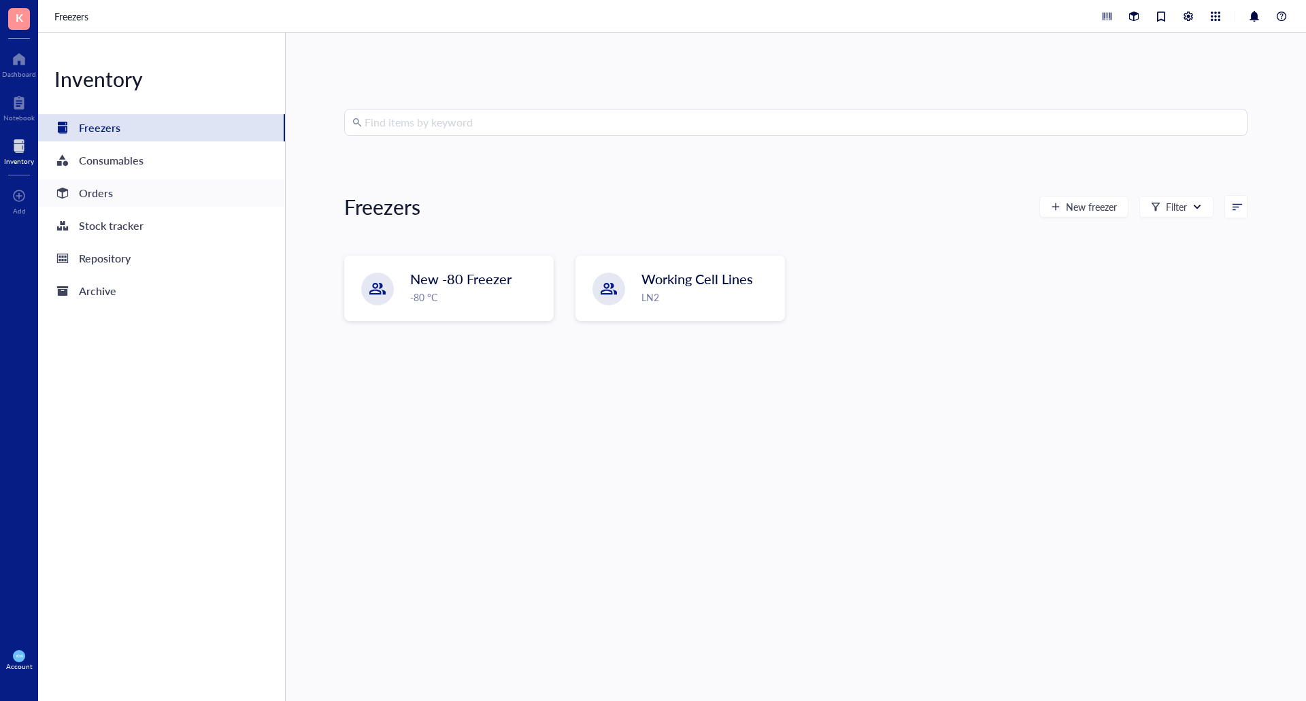 The image size is (1306, 701). Describe the element at coordinates (1083, 207) in the screenshot. I see `button: New freezer` at that location.